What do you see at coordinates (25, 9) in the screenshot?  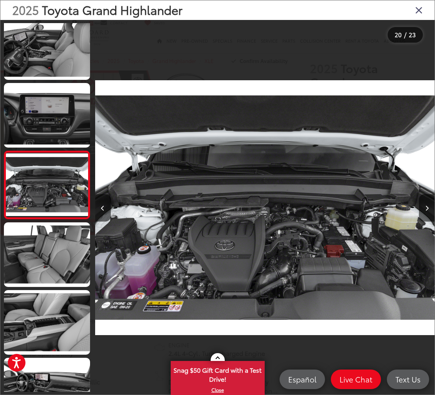 I see `span: 2025` at bounding box center [25, 9].